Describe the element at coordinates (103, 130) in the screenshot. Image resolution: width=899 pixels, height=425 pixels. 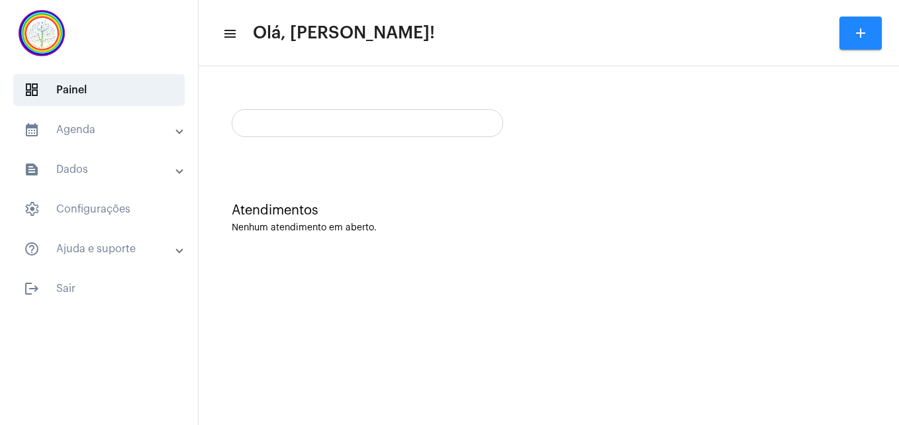
I see `mat-expansion-panel-header: sidenav iconAgenda` at that location.